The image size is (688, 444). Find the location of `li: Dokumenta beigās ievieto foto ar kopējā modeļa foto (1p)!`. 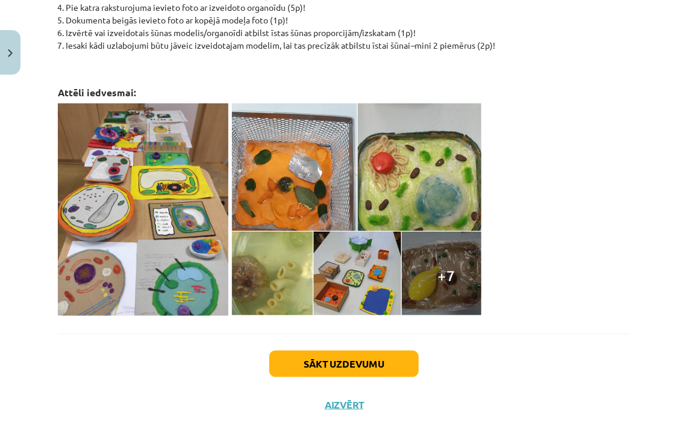

li: Dokumenta beigās ievieto foto ar kopējā modeļa foto (1p)! is located at coordinates (347, 20).